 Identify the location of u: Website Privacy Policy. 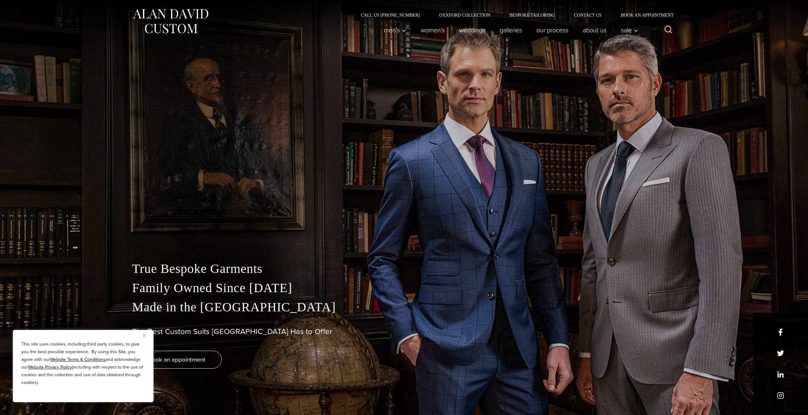
(50, 367).